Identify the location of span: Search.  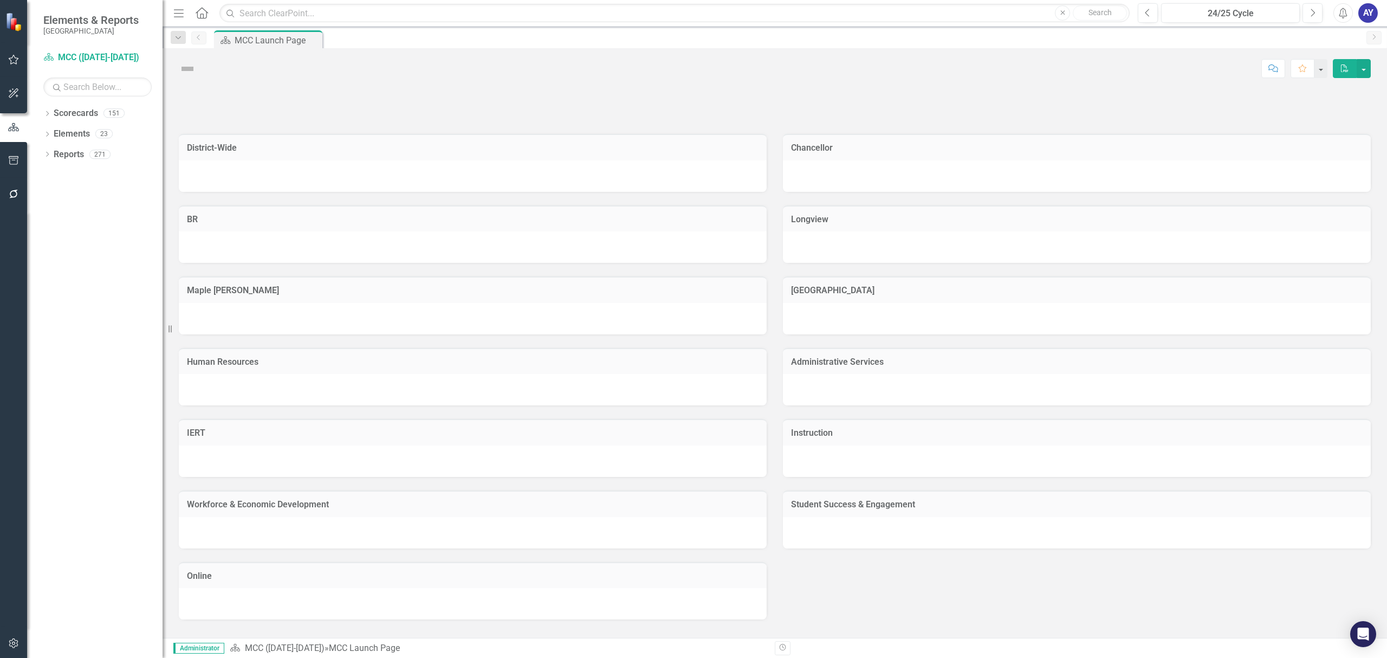
(1100, 12).